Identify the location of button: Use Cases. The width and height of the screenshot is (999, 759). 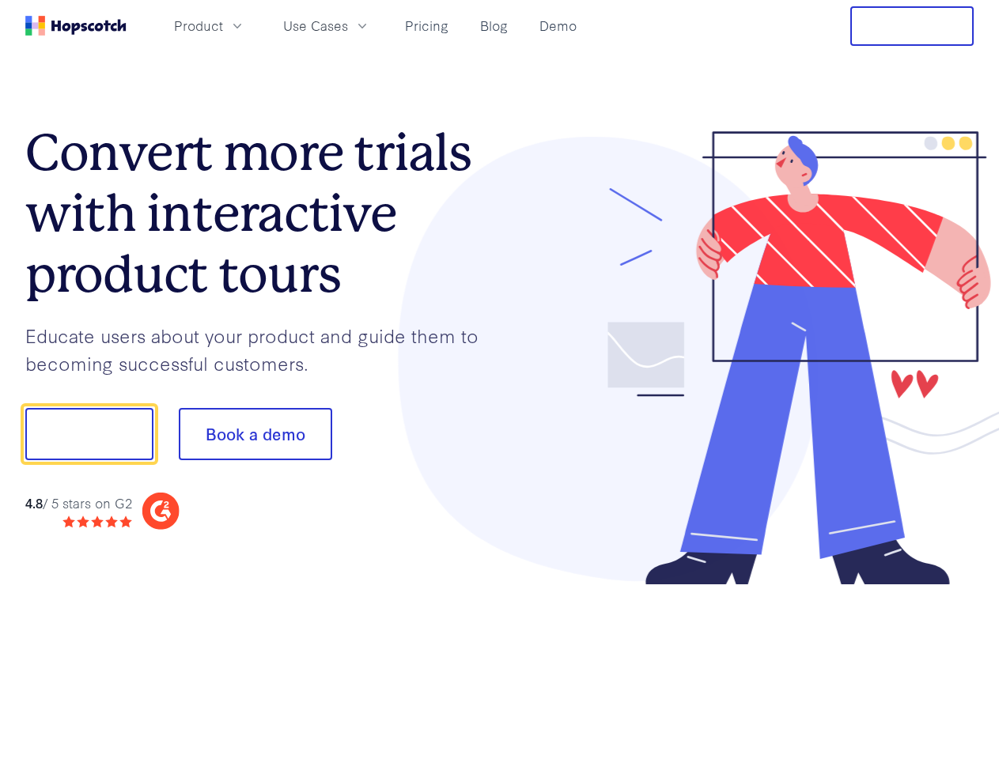
(327, 25).